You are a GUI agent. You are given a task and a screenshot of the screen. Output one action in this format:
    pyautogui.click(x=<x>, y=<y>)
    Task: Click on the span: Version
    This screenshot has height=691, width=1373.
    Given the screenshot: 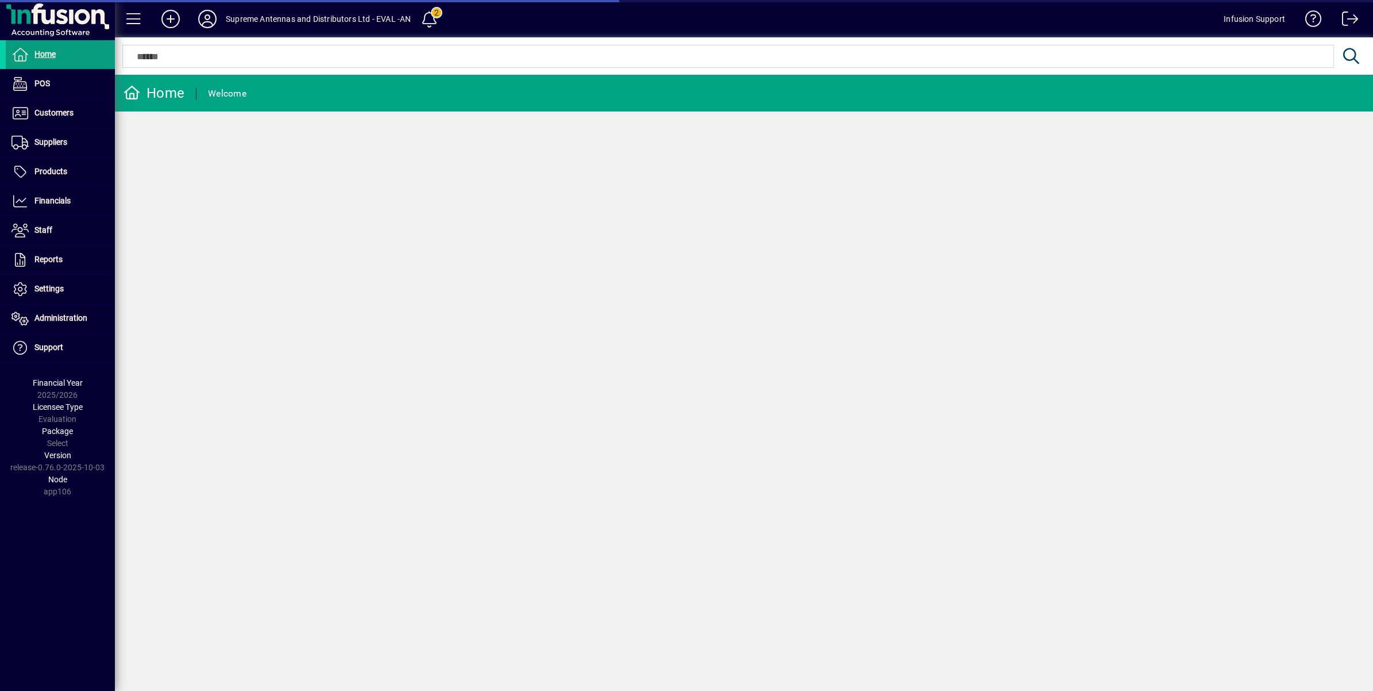 What is the action you would take?
    pyautogui.click(x=57, y=455)
    